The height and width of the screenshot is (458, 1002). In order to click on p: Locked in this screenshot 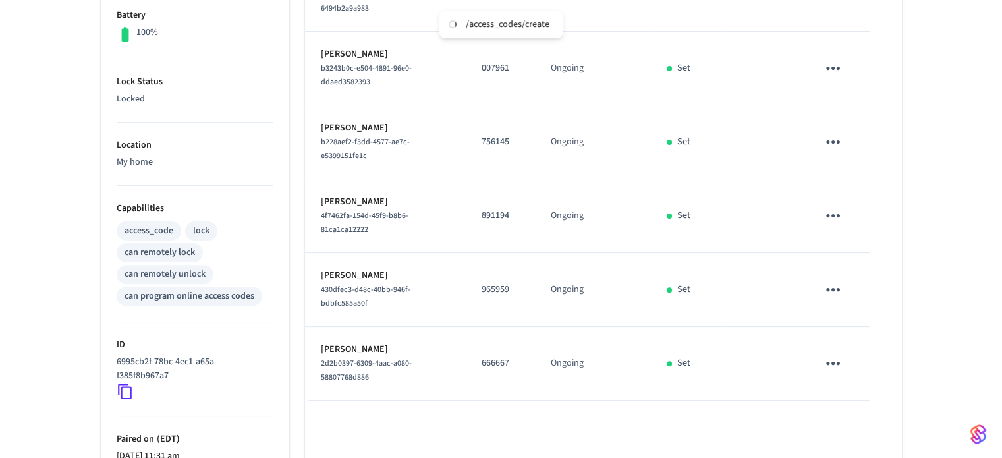, I will do `click(195, 99)`.